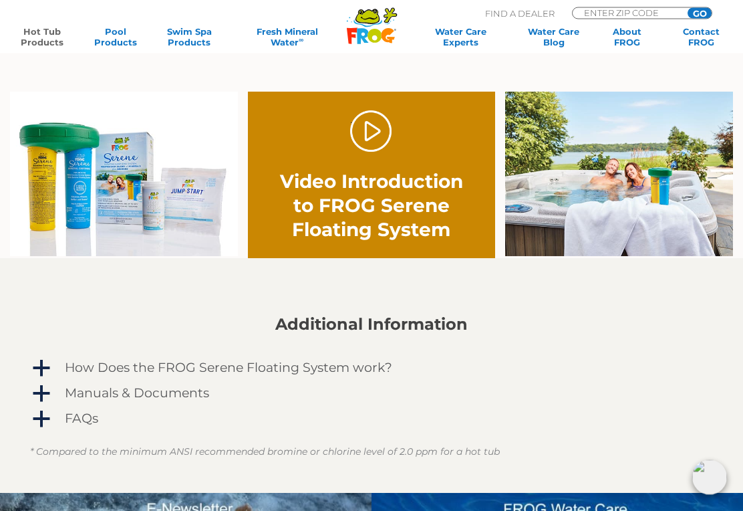 This screenshot has width=743, height=511. I want to click on img: serene-family, so click(124, 174).